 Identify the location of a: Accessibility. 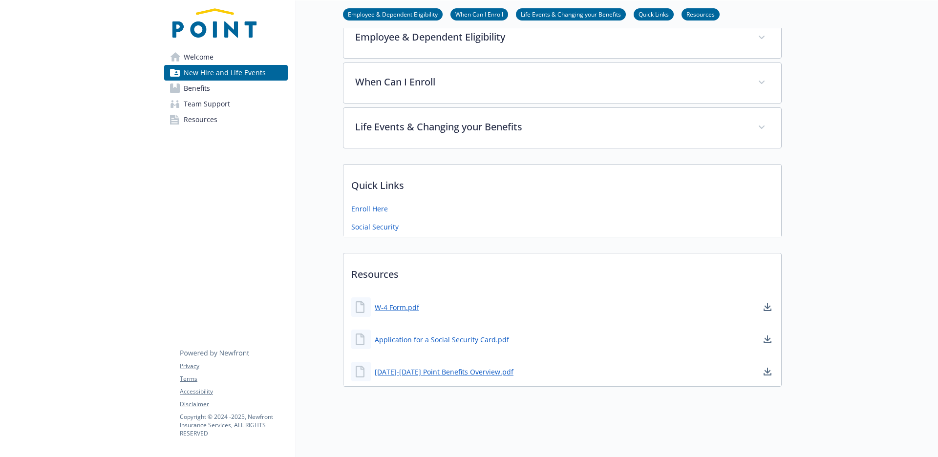
(234, 392).